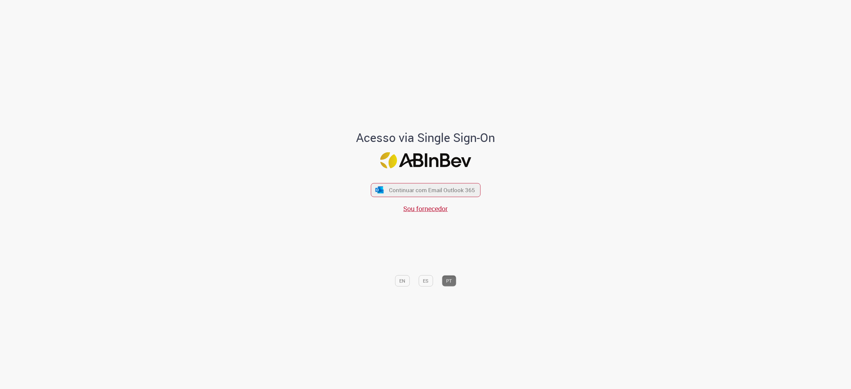 This screenshot has width=851, height=389. Describe the element at coordinates (432, 190) in the screenshot. I see `span: Continuar com Email Outlook 365` at that location.